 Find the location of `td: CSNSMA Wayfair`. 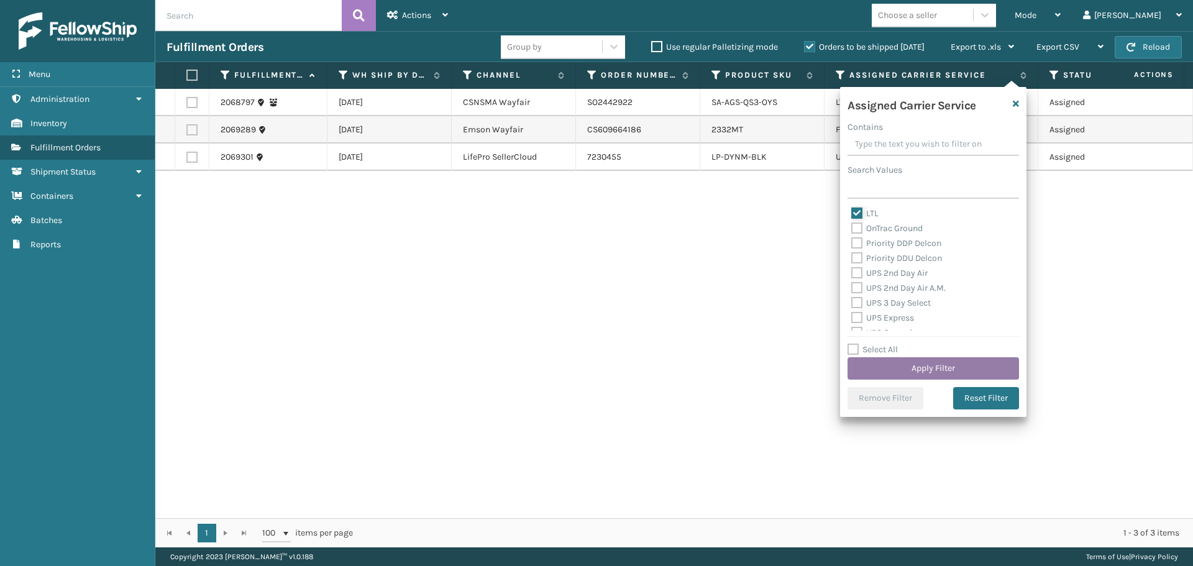

td: CSNSMA Wayfair is located at coordinates (514, 103).